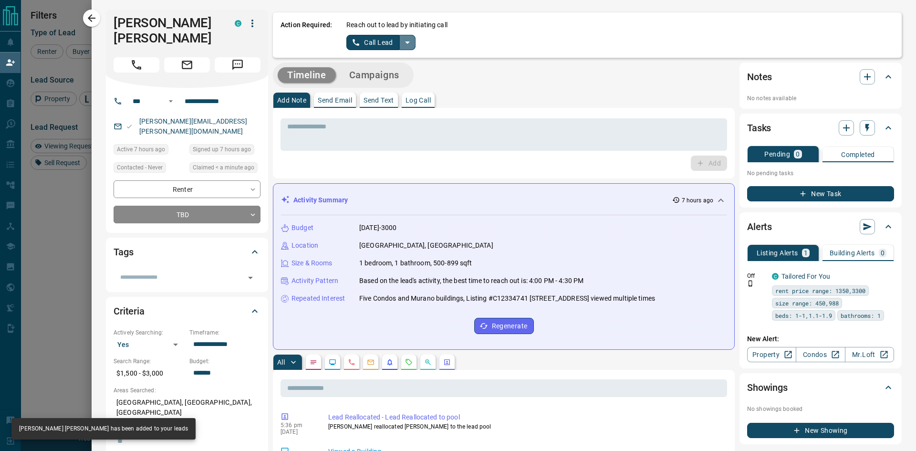 Image resolution: width=916 pixels, height=451 pixels. Describe the element at coordinates (225, 169) in the screenshot. I see `div: Sun Aug 17 2025` at that location.